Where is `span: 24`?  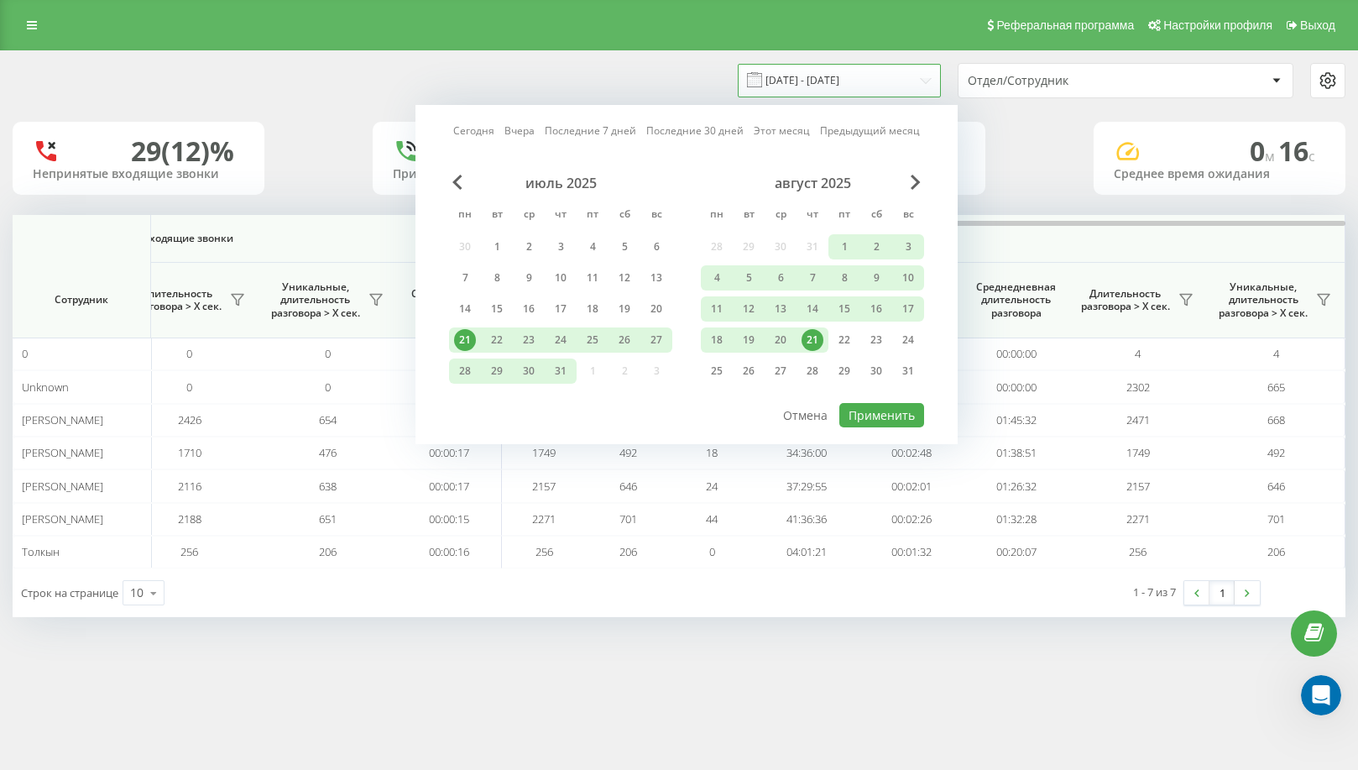
span: 24 is located at coordinates (712, 486).